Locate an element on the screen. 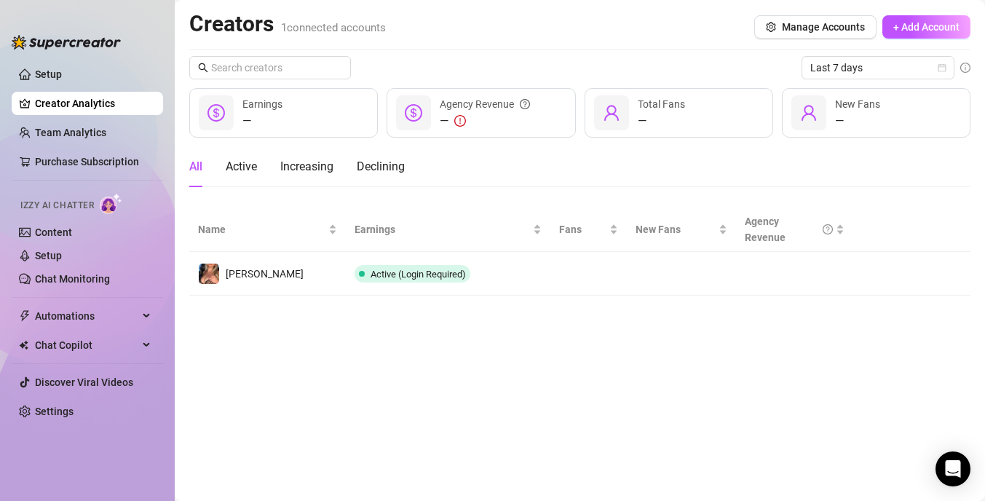 Image resolution: width=985 pixels, height=501 pixels. h2: Creators is located at coordinates (288, 24).